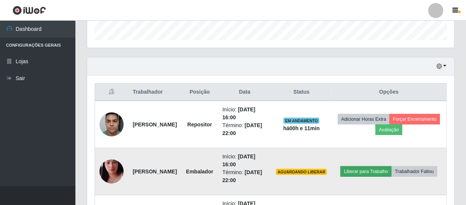  What do you see at coordinates (414, 119) in the screenshot?
I see `button: Forçar Encerramento` at bounding box center [414, 119].